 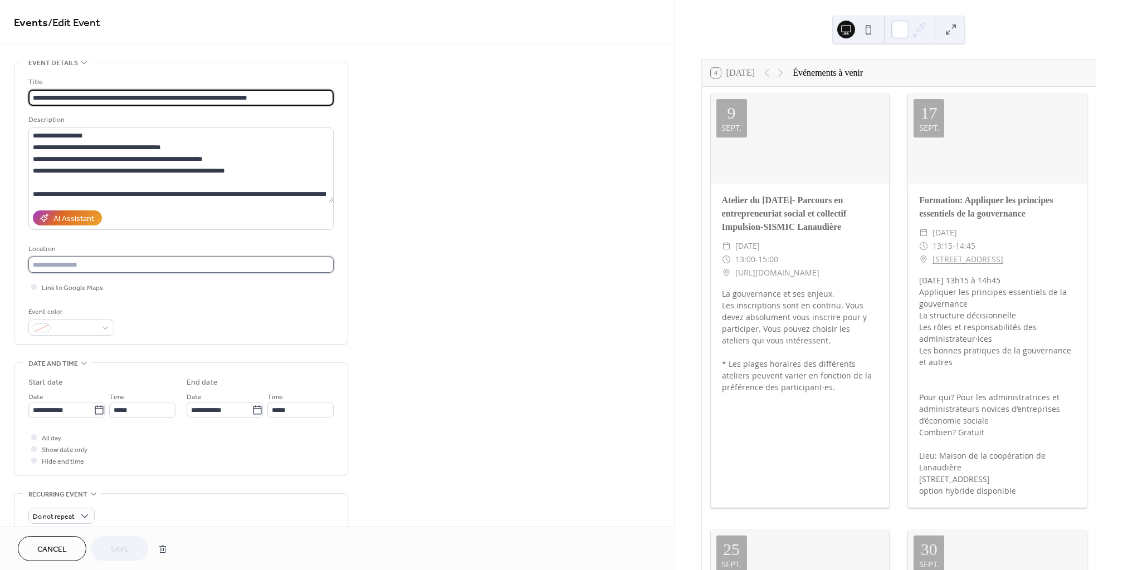 What do you see at coordinates (46, 383) in the screenshot?
I see `div: Start date` at bounding box center [46, 383].